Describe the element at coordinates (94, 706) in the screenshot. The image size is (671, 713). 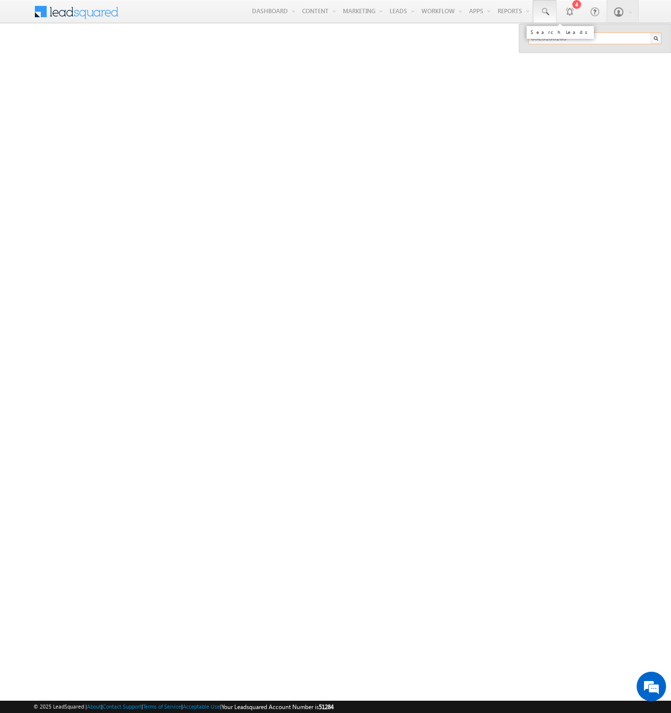
I see `a: About` at that location.